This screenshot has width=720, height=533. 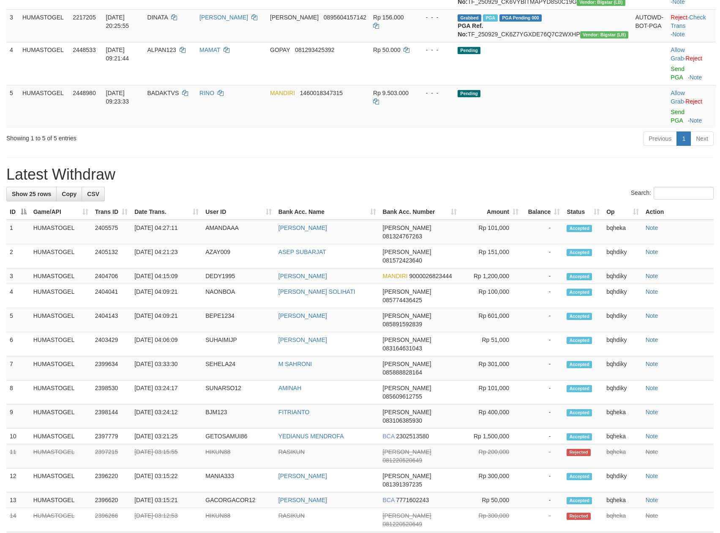 What do you see at coordinates (470, 30) in the screenshot?
I see `b: PGA Ref. No:` at bounding box center [470, 30].